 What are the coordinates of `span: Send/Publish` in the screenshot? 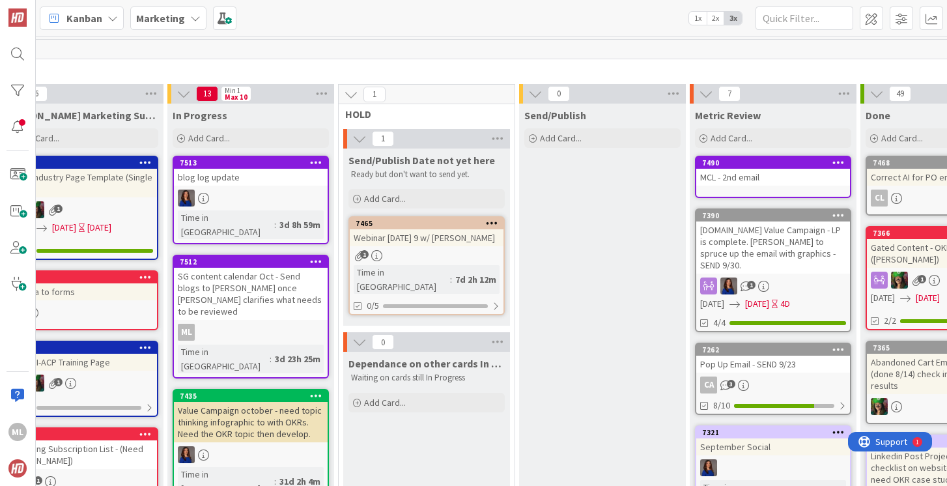 It's located at (555, 115).